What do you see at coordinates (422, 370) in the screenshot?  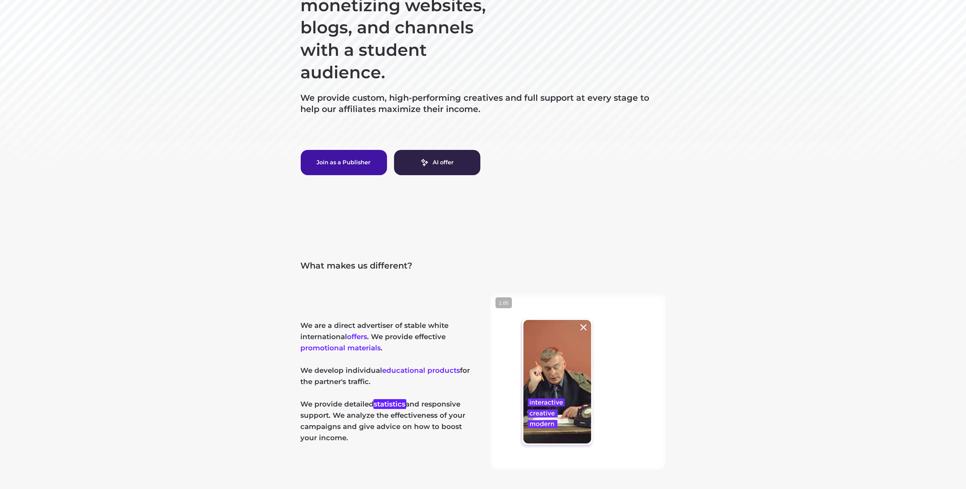 I see `button: educational products` at bounding box center [422, 370].